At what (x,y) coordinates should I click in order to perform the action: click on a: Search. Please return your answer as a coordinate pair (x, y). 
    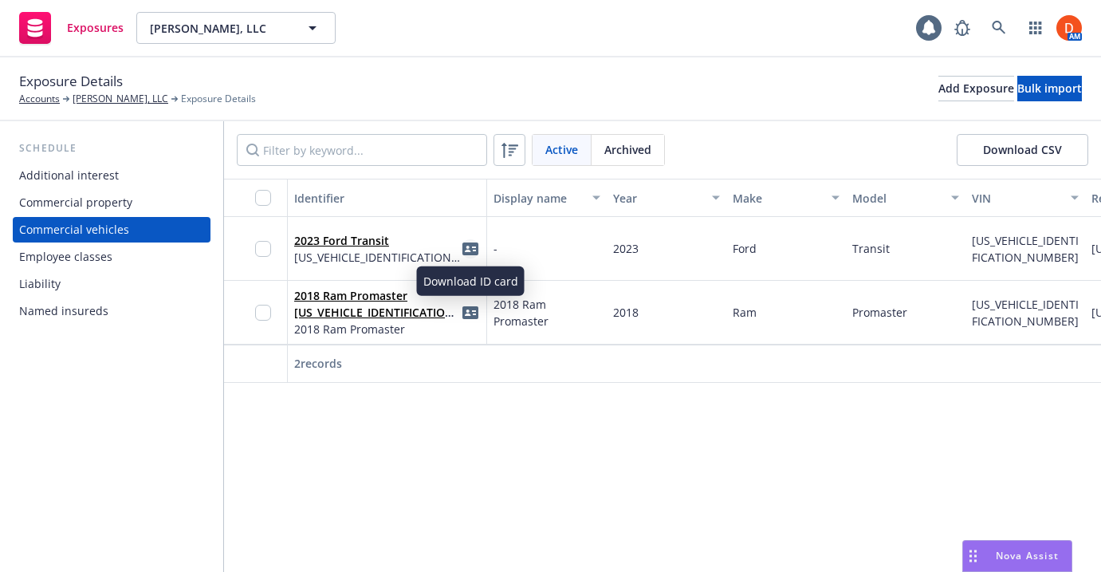
    Looking at the image, I should click on (999, 28).